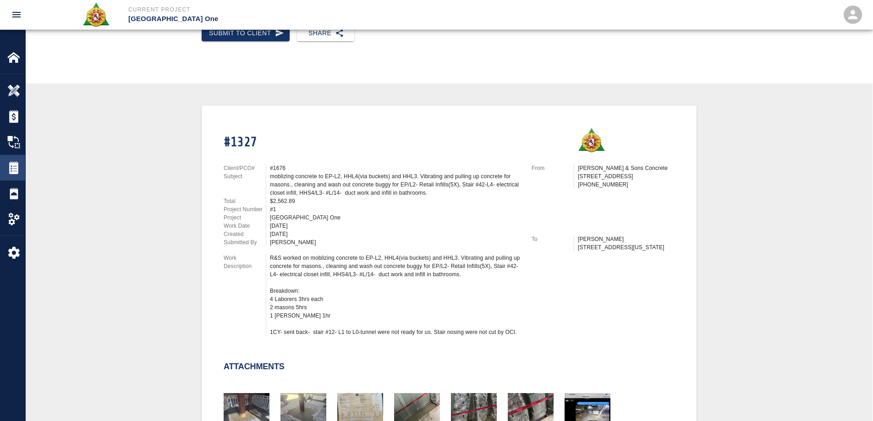  Describe the element at coordinates (395, 168) in the screenshot. I see `div: #1676` at that location.